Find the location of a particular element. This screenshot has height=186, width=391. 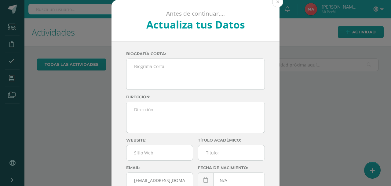

p: Antes de continuar.... is located at coordinates (196, 13).